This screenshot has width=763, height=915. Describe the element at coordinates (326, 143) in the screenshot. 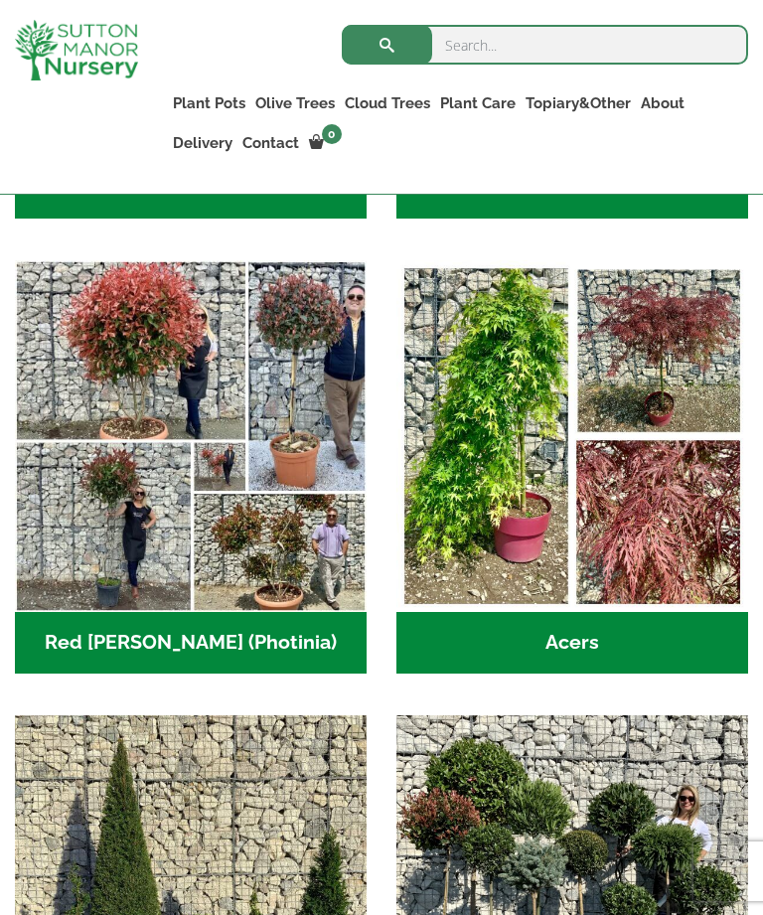

I see `a: 0` at that location.